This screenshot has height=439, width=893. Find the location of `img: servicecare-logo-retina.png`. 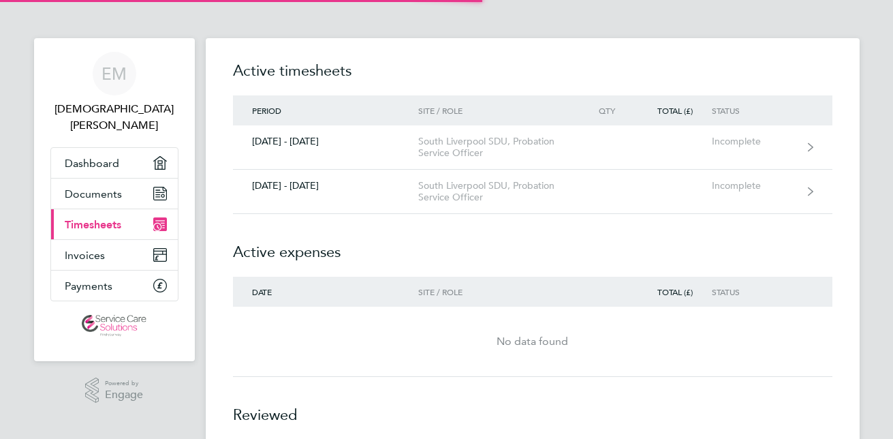

img: servicecare-logo-retina.png is located at coordinates (114, 326).